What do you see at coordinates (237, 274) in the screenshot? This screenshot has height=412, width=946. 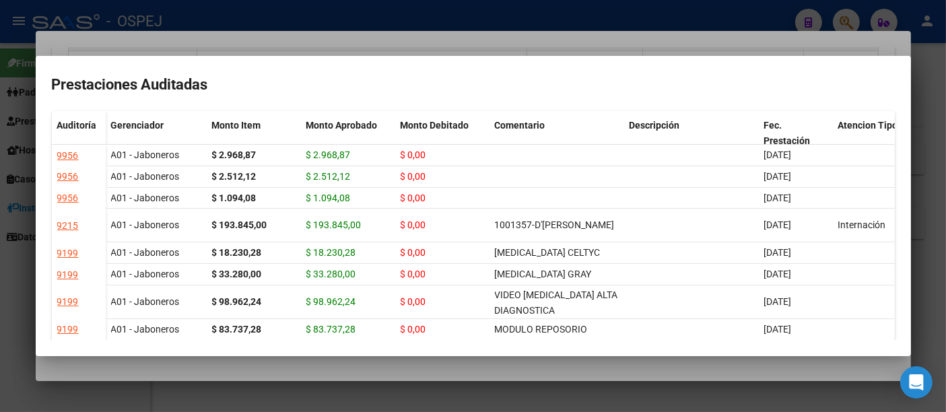 I see `strong: $ 33.280,00` at bounding box center [237, 274].